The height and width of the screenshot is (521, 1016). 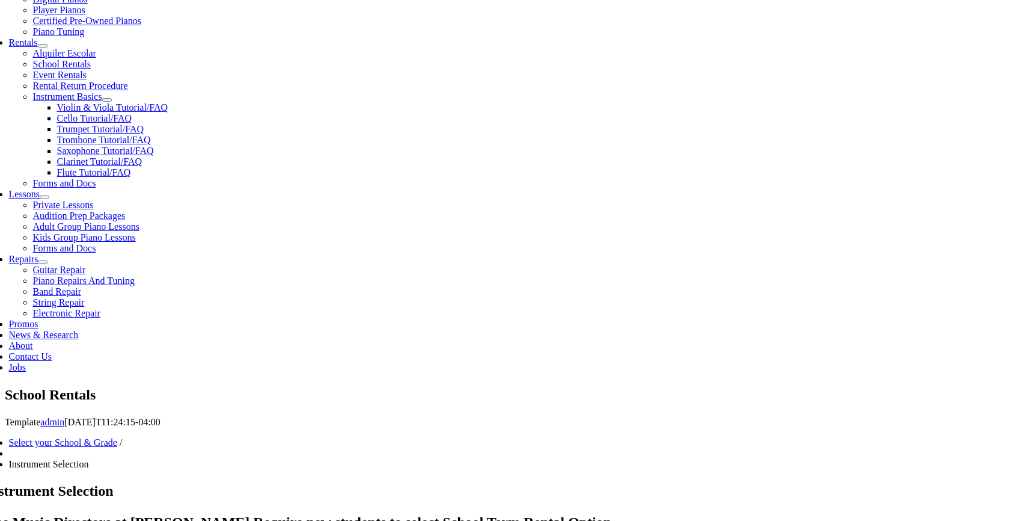 I want to click on a: Kids Group Piano Lessons, so click(x=84, y=237).